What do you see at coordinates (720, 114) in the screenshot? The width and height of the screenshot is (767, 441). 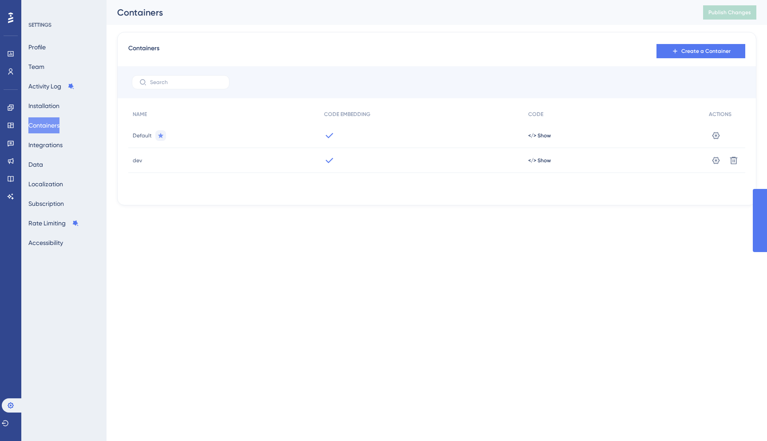 I see `span: ACTIONS` at bounding box center [720, 114].